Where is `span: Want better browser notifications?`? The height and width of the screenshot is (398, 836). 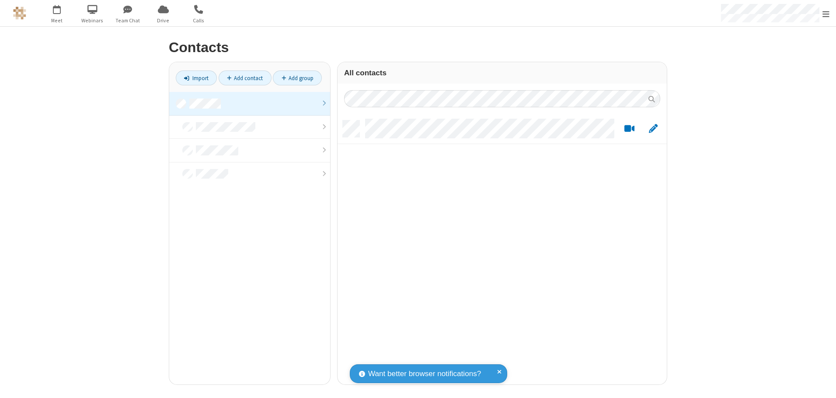
span: Want better browser notifications? is located at coordinates (425, 374).